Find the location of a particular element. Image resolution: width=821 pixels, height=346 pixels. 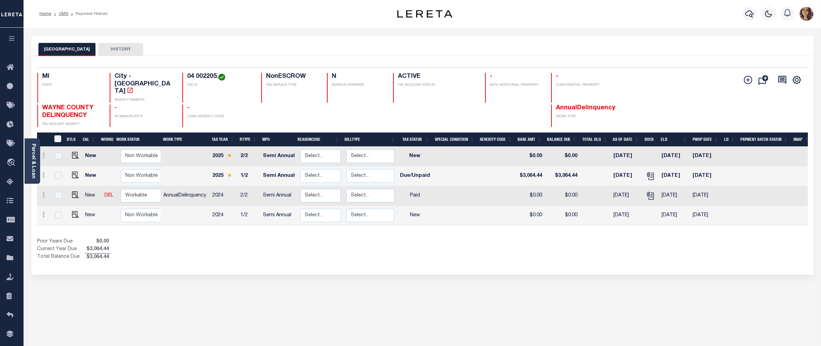

th: Work Status is located at coordinates (137, 139).